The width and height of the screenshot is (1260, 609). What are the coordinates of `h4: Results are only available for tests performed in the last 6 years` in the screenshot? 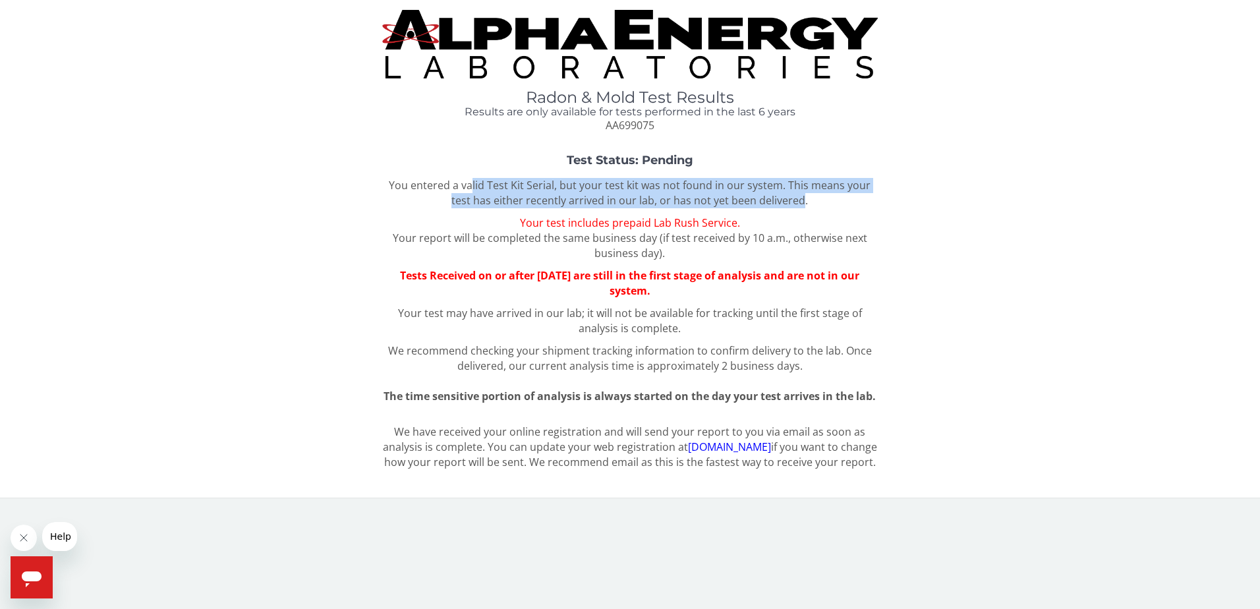 It's located at (630, 112).